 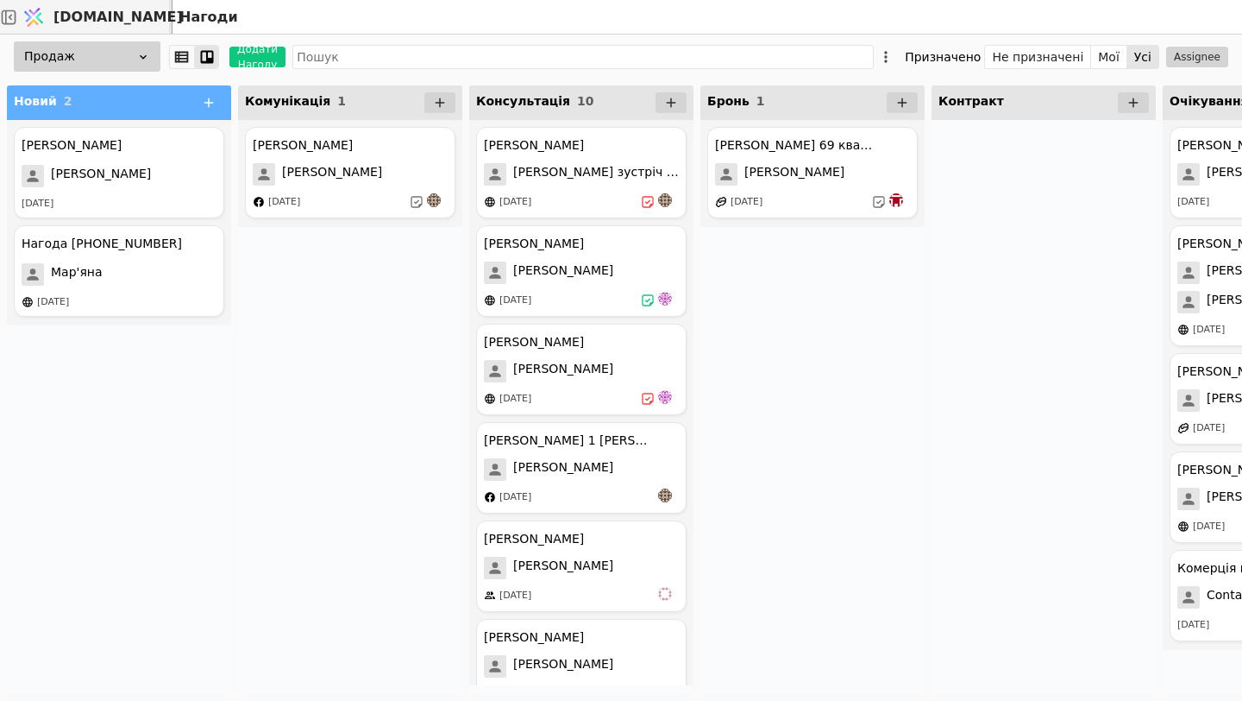 I want to click on span: 10, so click(x=585, y=101).